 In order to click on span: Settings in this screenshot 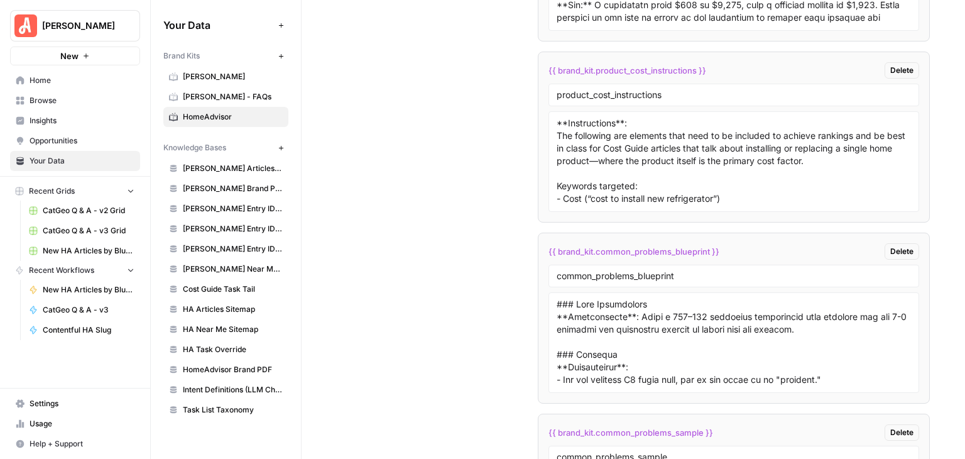, I will do `click(82, 404)`.